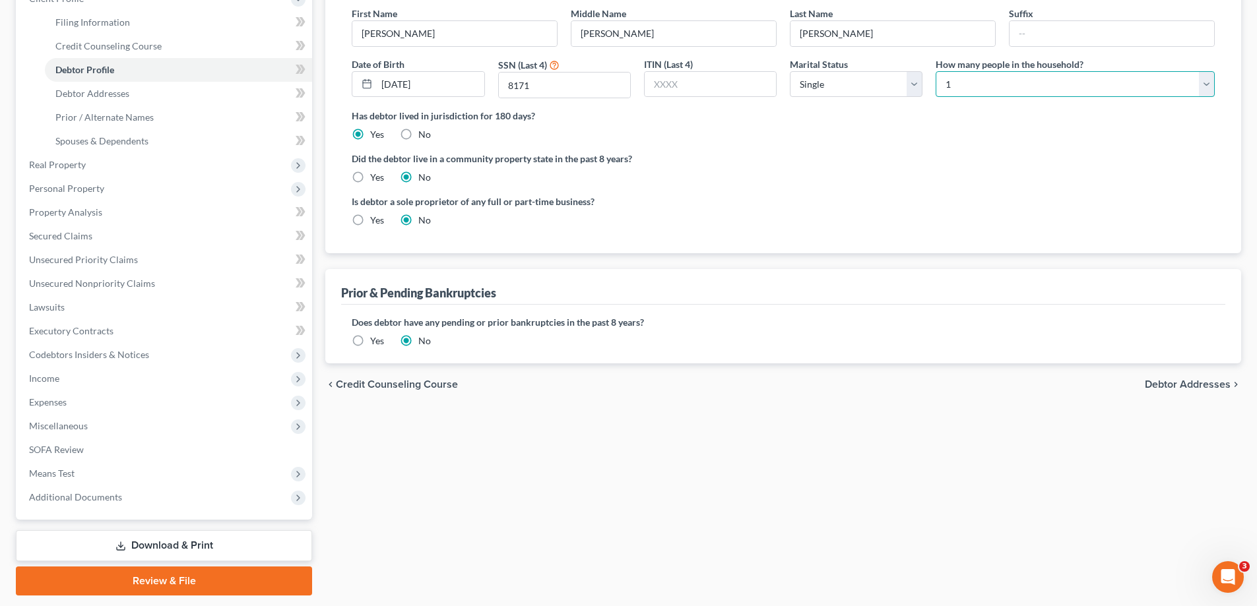  Describe the element at coordinates (164, 581) in the screenshot. I see `a: Review & File` at that location.